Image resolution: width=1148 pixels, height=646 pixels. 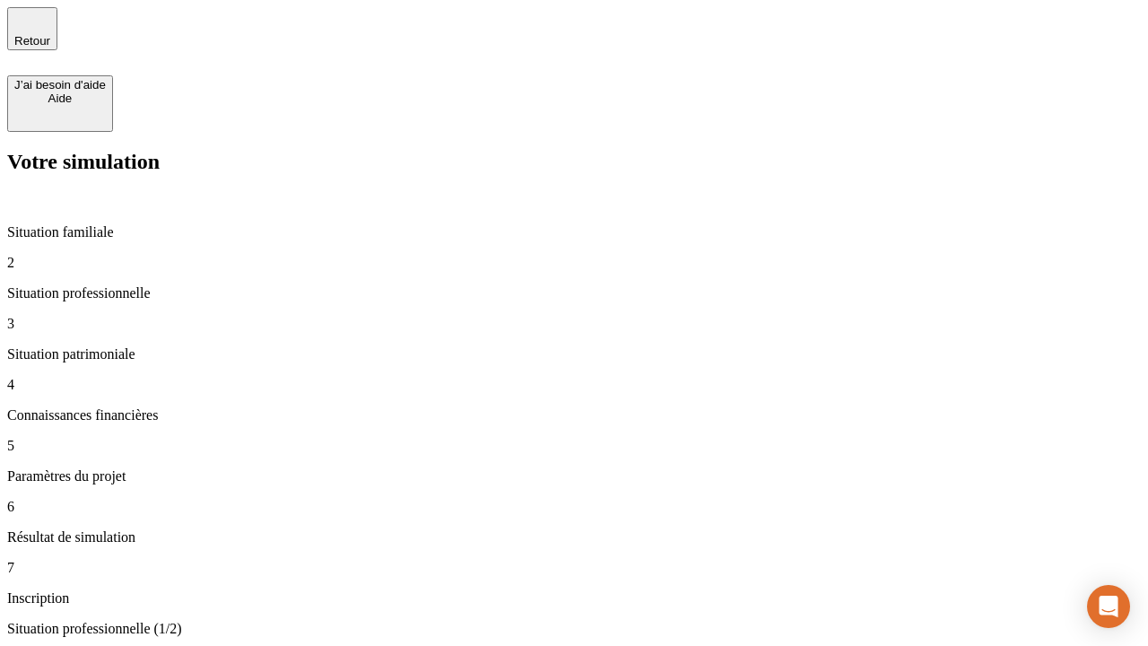 I want to click on p: 6, so click(x=574, y=507).